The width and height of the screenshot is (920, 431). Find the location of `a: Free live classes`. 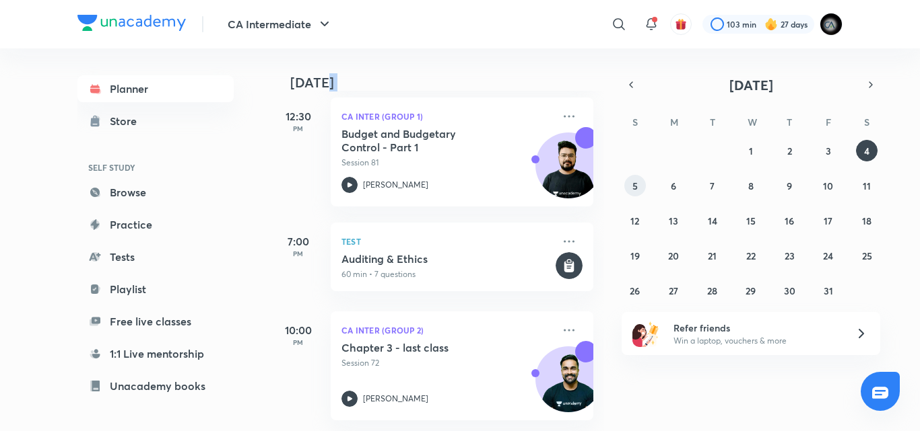

a: Free live classes is located at coordinates (156, 322).